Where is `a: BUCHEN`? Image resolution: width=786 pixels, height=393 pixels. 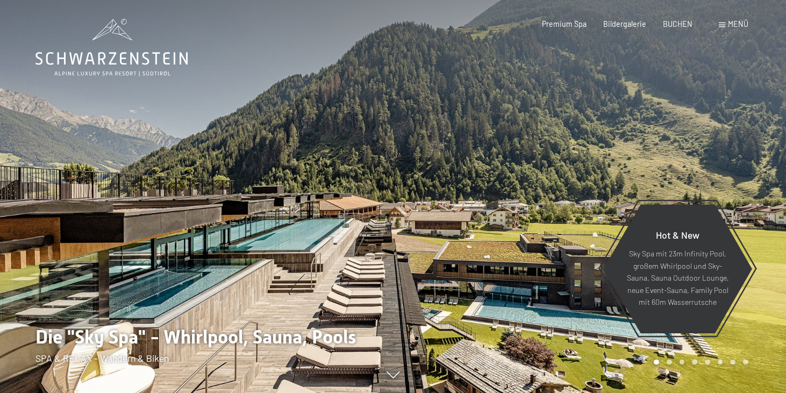
a: BUCHEN is located at coordinates (678, 24).